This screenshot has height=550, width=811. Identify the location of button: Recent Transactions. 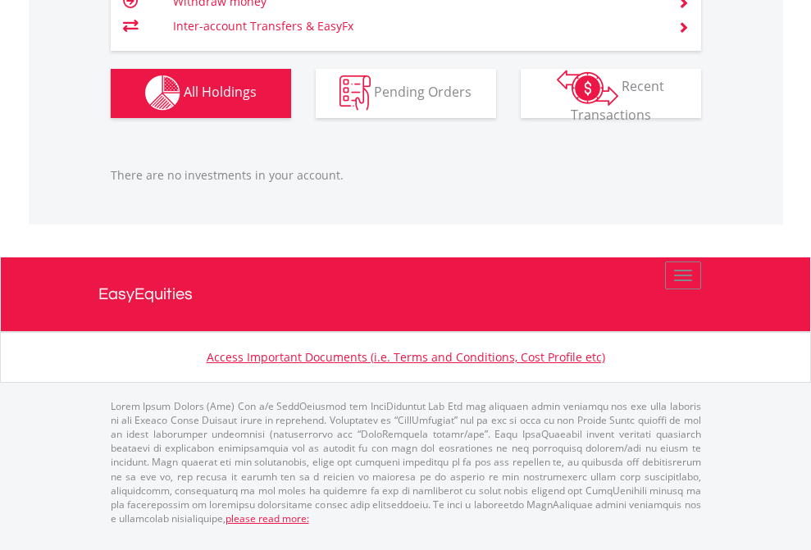
(611, 93).